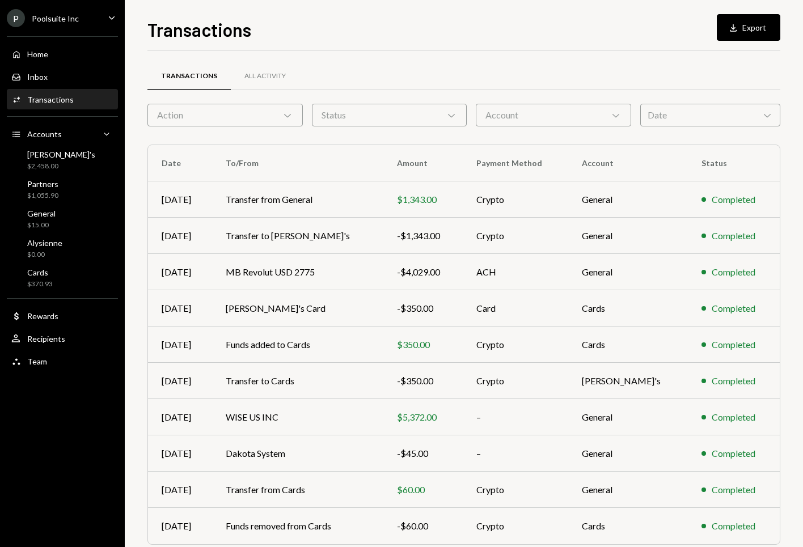 This screenshot has width=803, height=547. What do you see at coordinates (423, 490) in the screenshot?
I see `div: $60.00` at bounding box center [423, 490].